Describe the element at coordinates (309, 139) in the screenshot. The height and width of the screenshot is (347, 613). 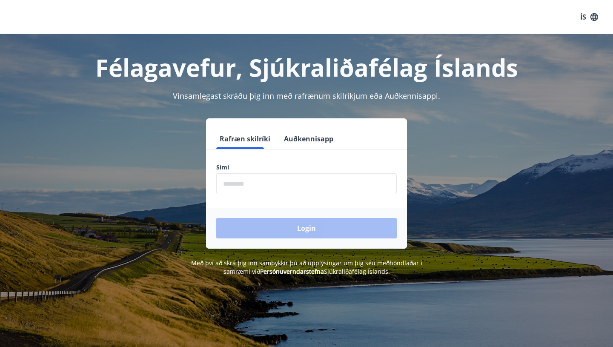
I see `button: Auðkennisapp` at that location.